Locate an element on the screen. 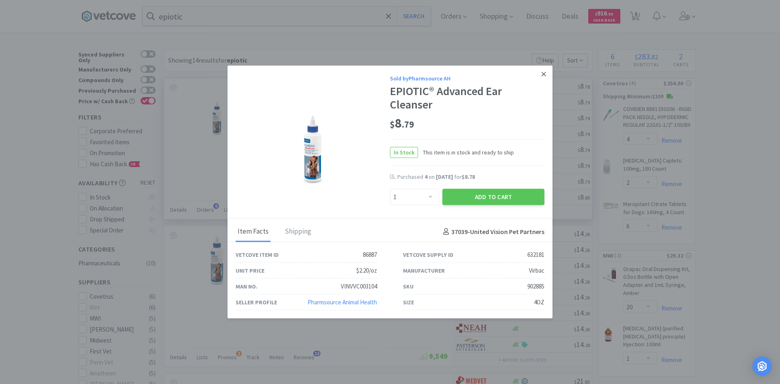 This screenshot has width=780, height=384. span: . 79 is located at coordinates (408, 124).